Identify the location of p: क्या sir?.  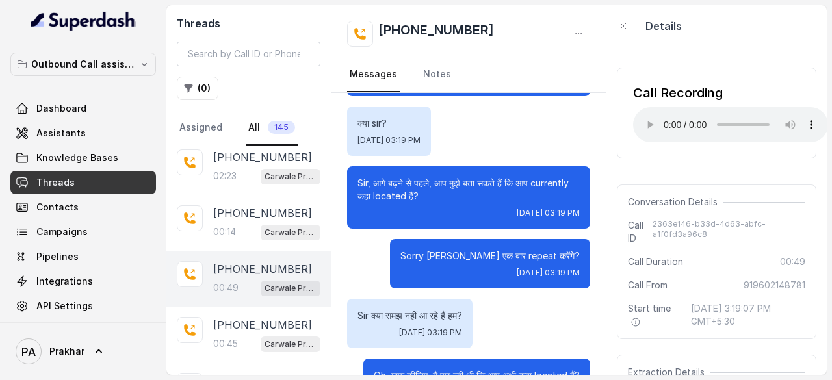
(389, 124).